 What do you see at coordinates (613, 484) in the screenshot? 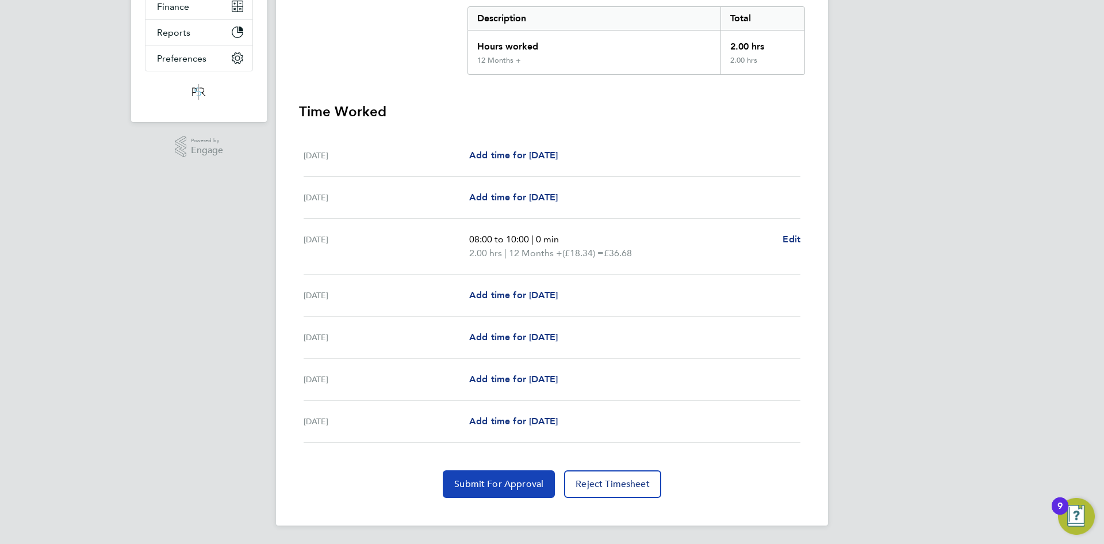
I see `button: Reject Timesheet` at bounding box center [613, 484].